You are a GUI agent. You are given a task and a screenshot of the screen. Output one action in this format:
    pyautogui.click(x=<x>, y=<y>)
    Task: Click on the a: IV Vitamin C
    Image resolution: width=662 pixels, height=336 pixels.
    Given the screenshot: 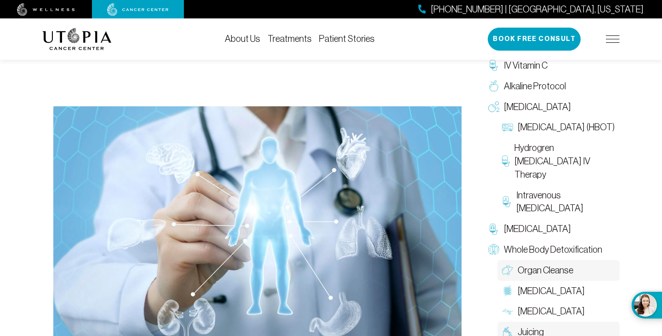 What is the action you would take?
    pyautogui.click(x=552, y=65)
    